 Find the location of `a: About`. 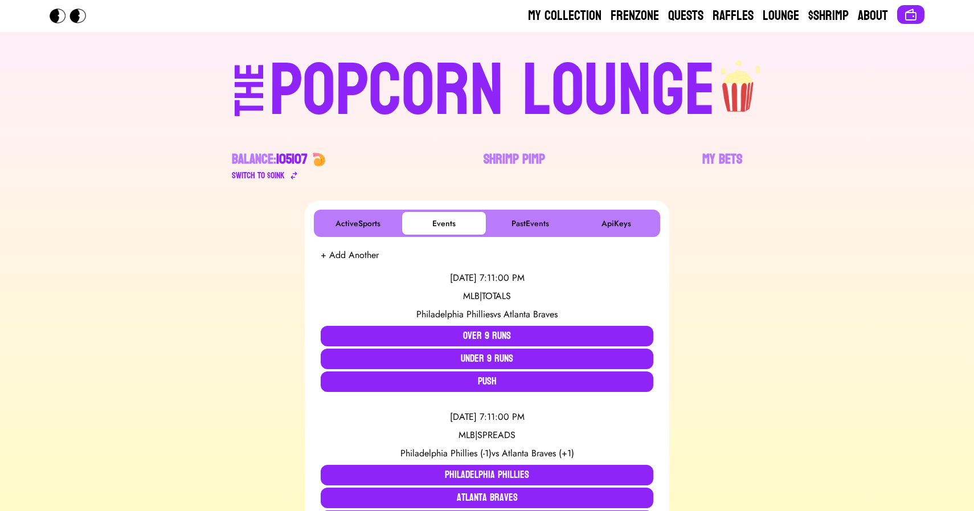

a: About is located at coordinates (873, 16).